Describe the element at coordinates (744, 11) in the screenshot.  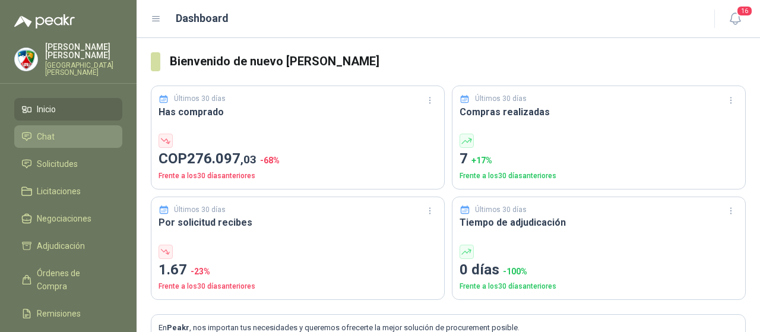
I see `span: 16` at that location.